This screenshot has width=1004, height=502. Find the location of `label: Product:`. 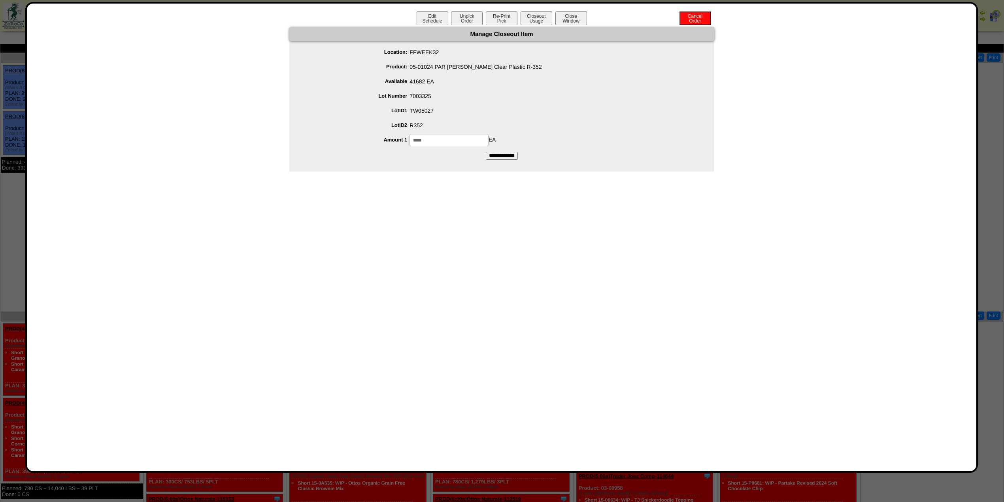

label: Product: is located at coordinates (358, 66).